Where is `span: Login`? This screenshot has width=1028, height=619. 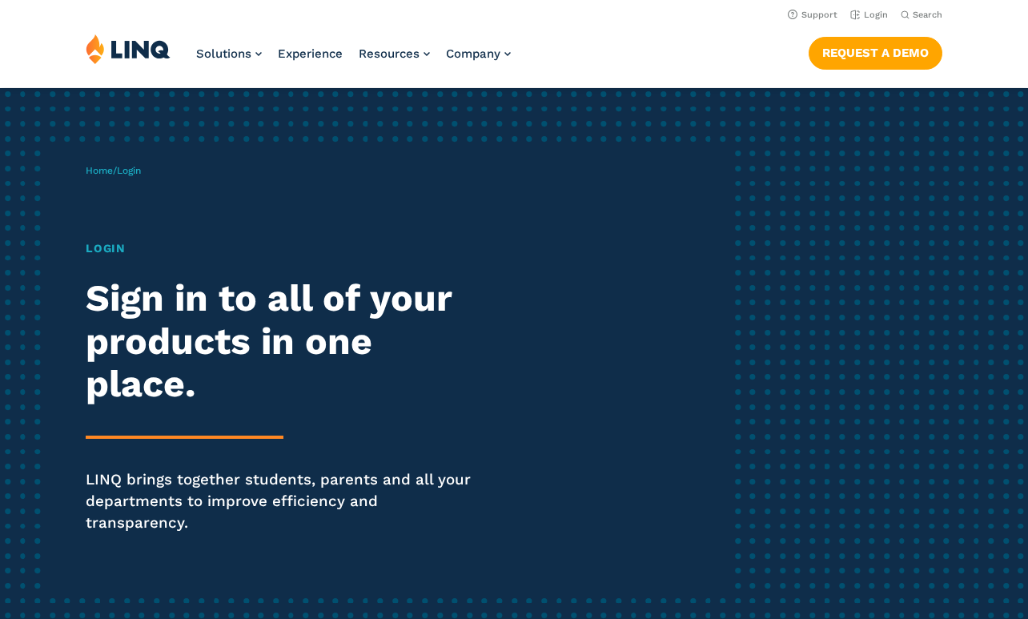 span: Login is located at coordinates (129, 170).